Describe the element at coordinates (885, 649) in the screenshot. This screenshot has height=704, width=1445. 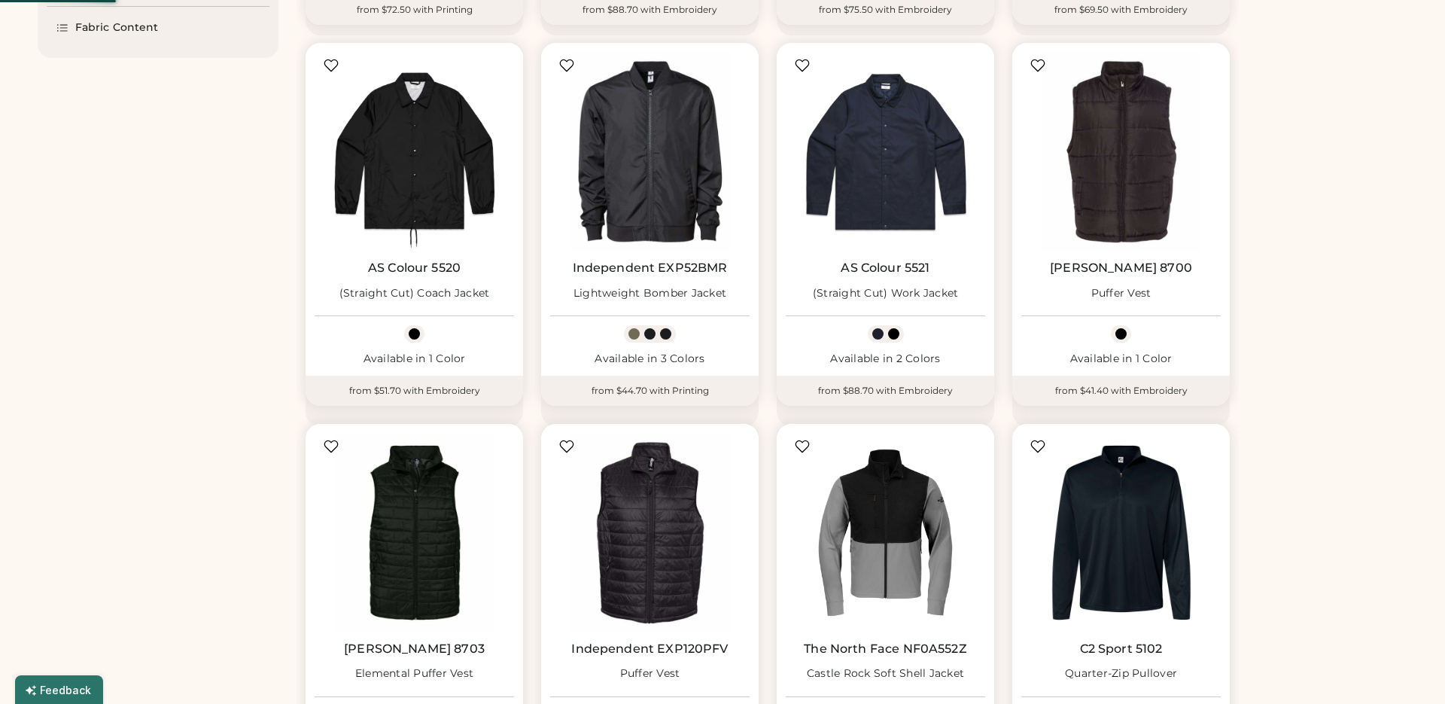
I see `a: The North Face NF0A552Z` at that location.